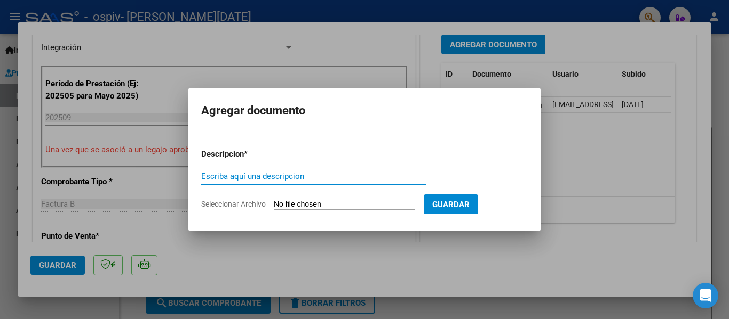 The height and width of the screenshot is (319, 729). Describe the element at coordinates (250, 154) in the screenshot. I see `p: Descripcion` at that location.